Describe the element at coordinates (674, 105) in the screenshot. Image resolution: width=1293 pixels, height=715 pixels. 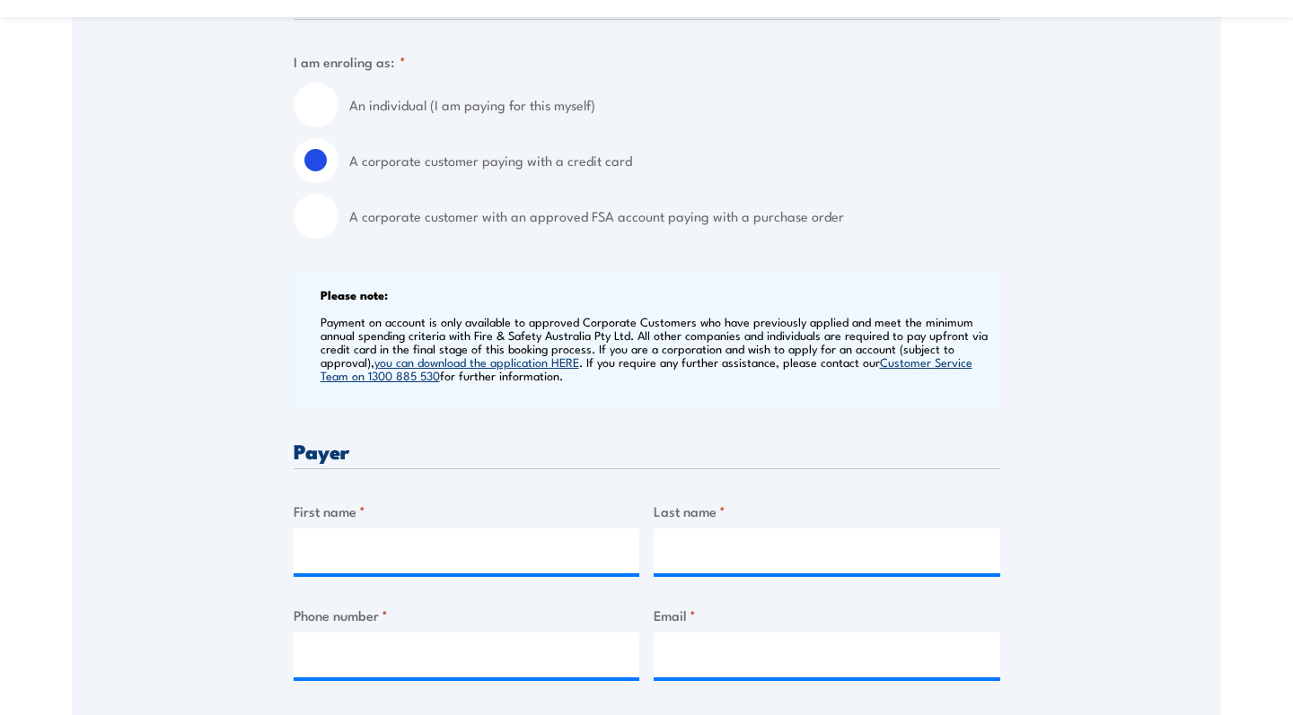
I see `label: An individual (I am paying for this myself)` at that location.